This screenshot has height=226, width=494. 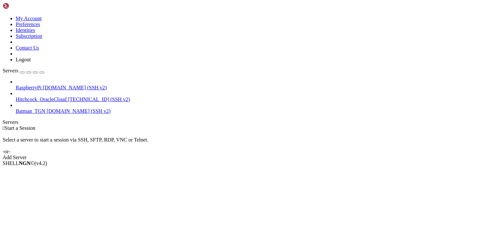 What do you see at coordinates (20, 128) in the screenshot?
I see `span: Start a Session` at bounding box center [20, 128].